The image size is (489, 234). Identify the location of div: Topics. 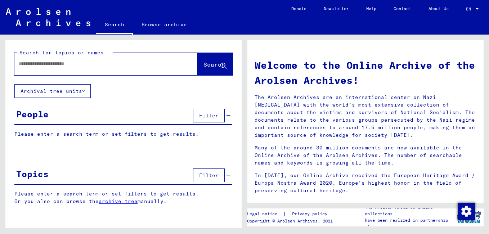
(32, 174).